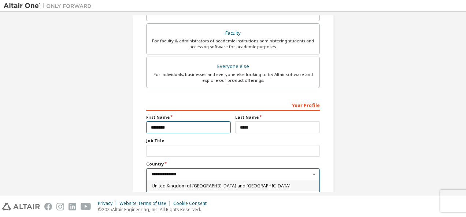 Image resolution: width=466 pixels, height=217 pixels. Describe the element at coordinates (233, 141) in the screenshot. I see `label: Job Title` at that location.